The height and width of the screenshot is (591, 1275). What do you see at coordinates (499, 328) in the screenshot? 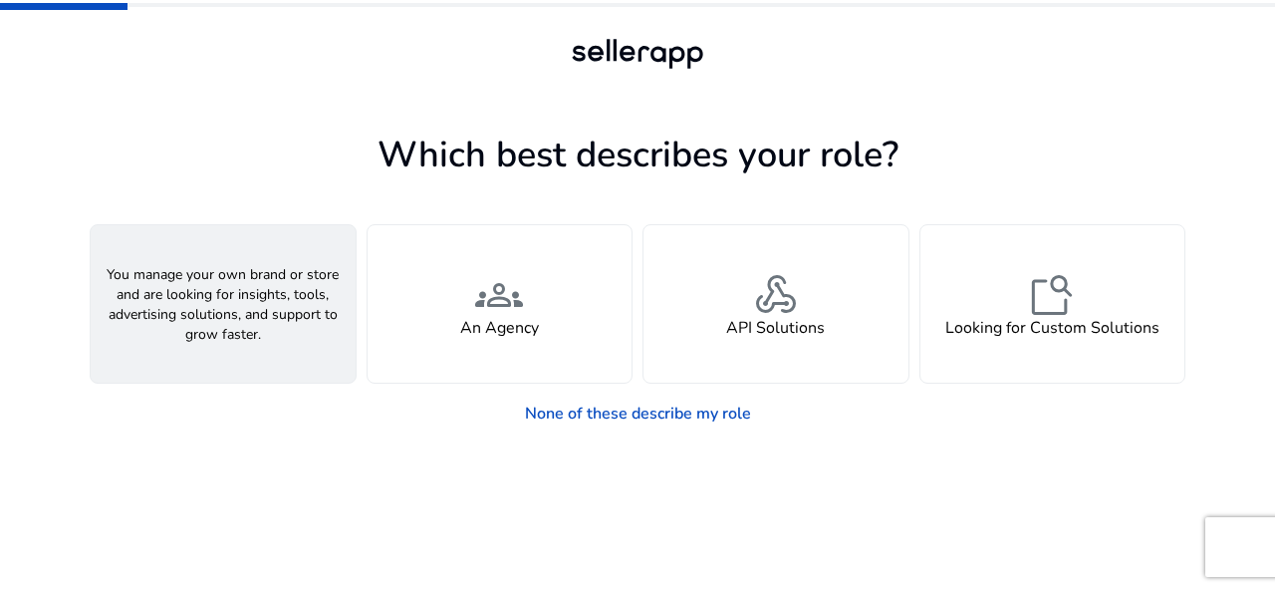
I see `h4: An Agency` at bounding box center [499, 328].